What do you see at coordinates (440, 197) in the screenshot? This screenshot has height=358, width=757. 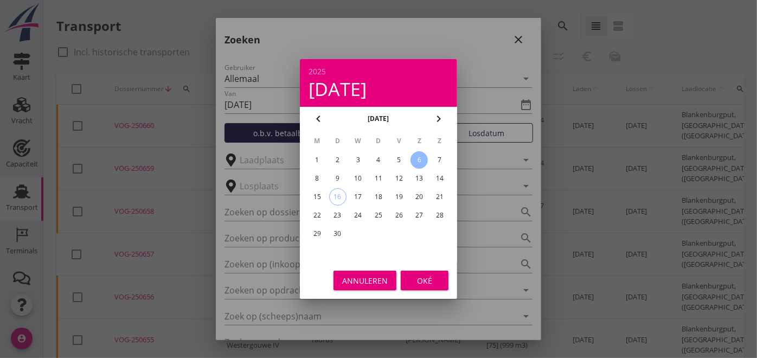 I see `div: 21` at bounding box center [440, 197].